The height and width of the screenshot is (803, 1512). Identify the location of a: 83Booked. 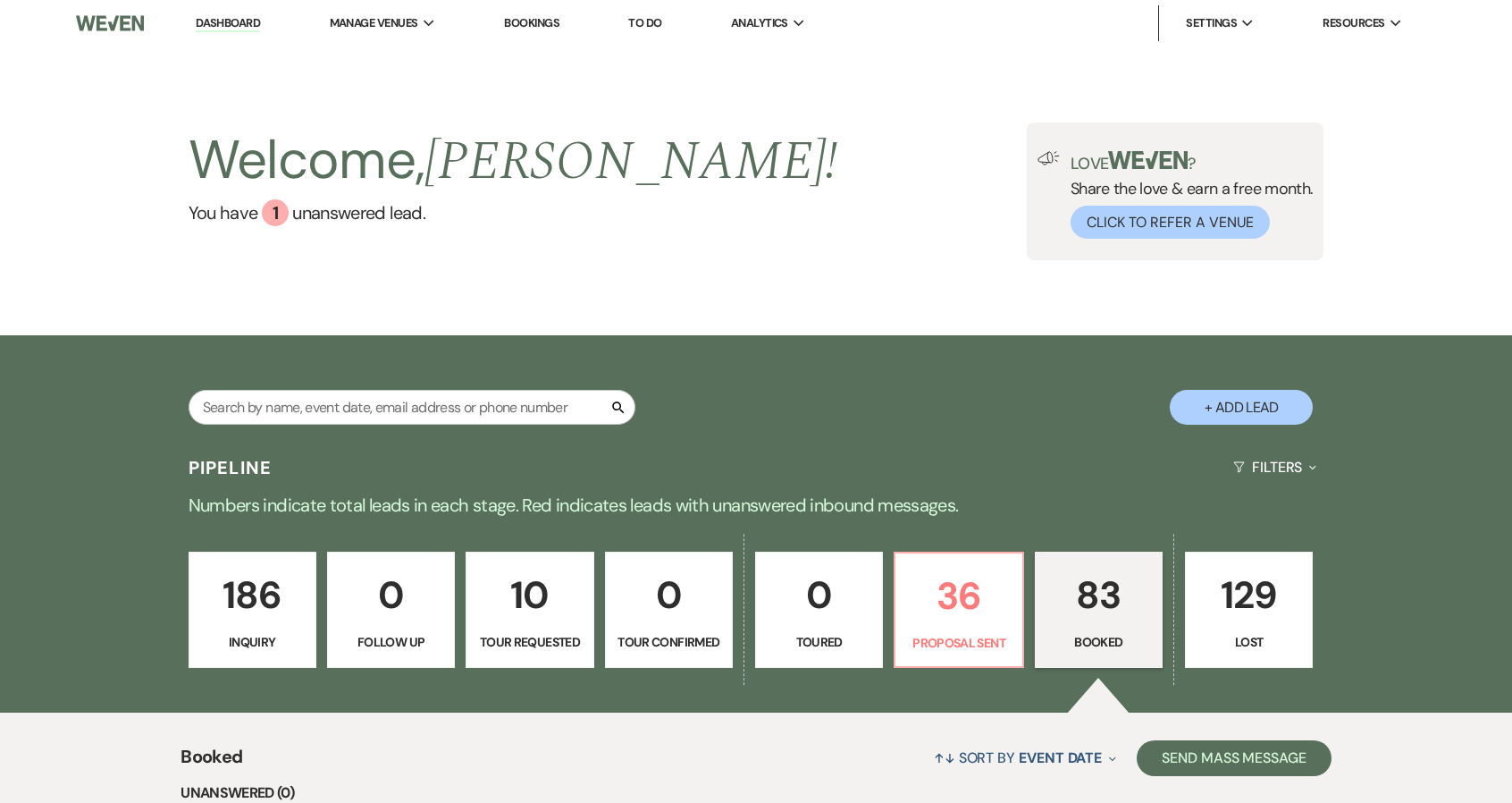
(1098, 610).